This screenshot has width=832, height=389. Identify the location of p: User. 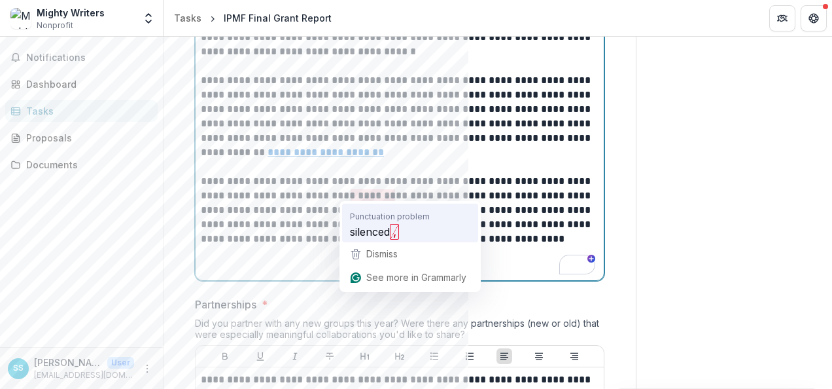
(120, 362).